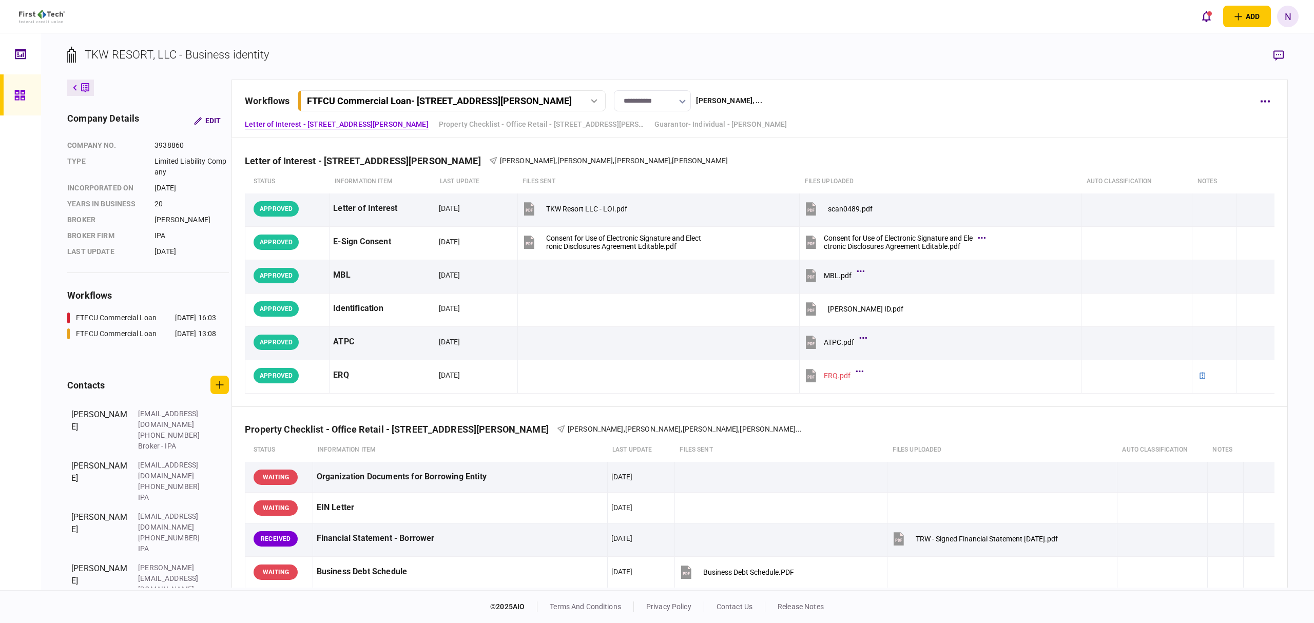  Describe the element at coordinates (116, 334) in the screenshot. I see `div: FTFCU Commercial Loan` at that location.